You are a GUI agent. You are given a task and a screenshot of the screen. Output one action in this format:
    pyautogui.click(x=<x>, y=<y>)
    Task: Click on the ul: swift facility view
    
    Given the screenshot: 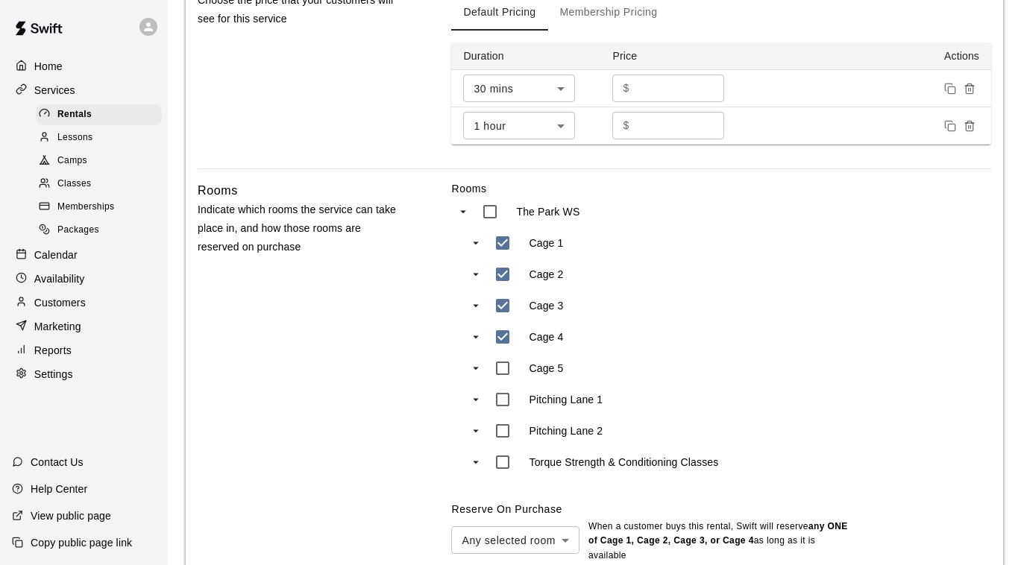 What is the action you would take?
    pyautogui.click(x=600, y=337)
    